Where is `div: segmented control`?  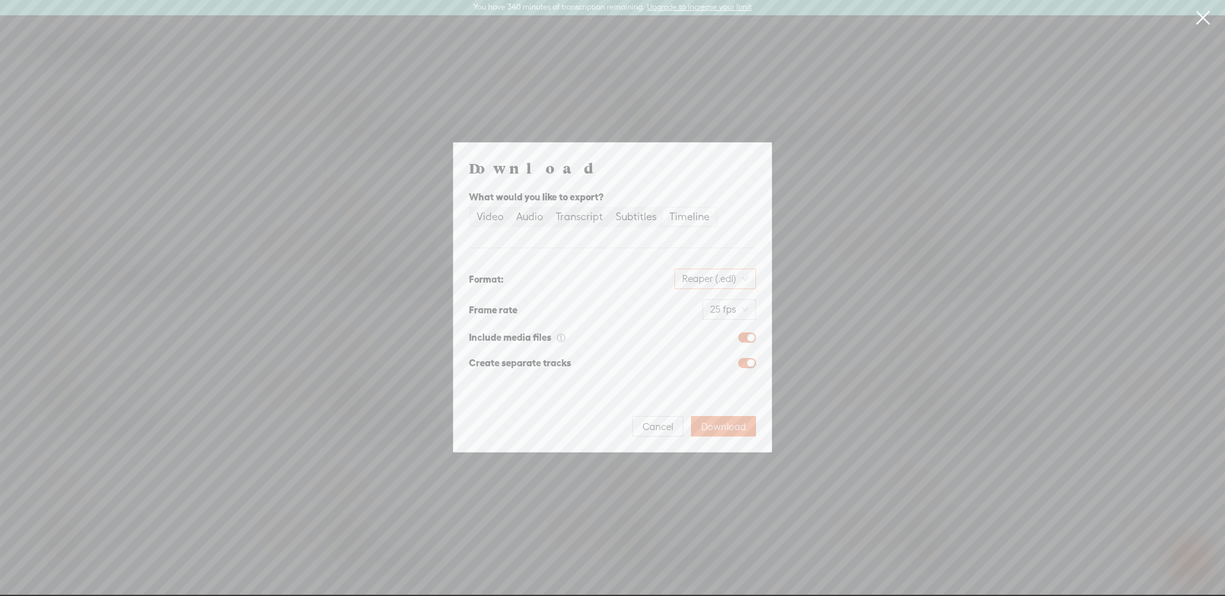 div: segmented control is located at coordinates (593, 217).